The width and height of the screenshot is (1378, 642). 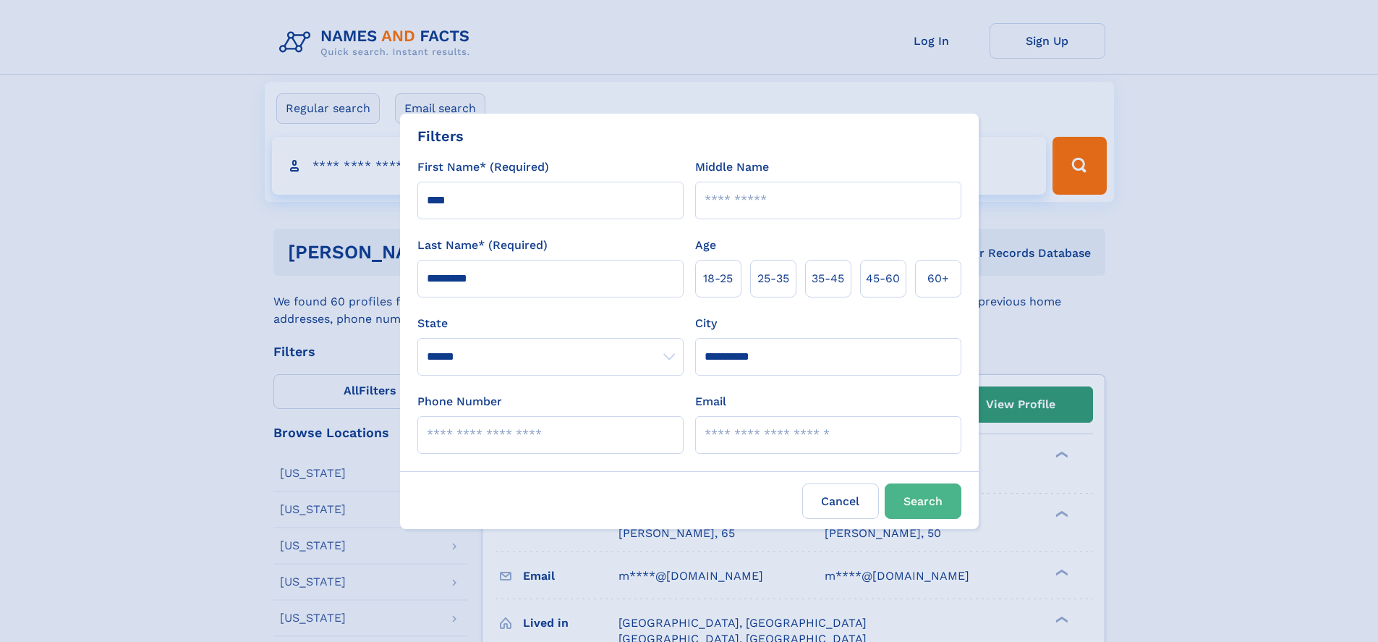 I want to click on label: State, so click(x=550, y=323).